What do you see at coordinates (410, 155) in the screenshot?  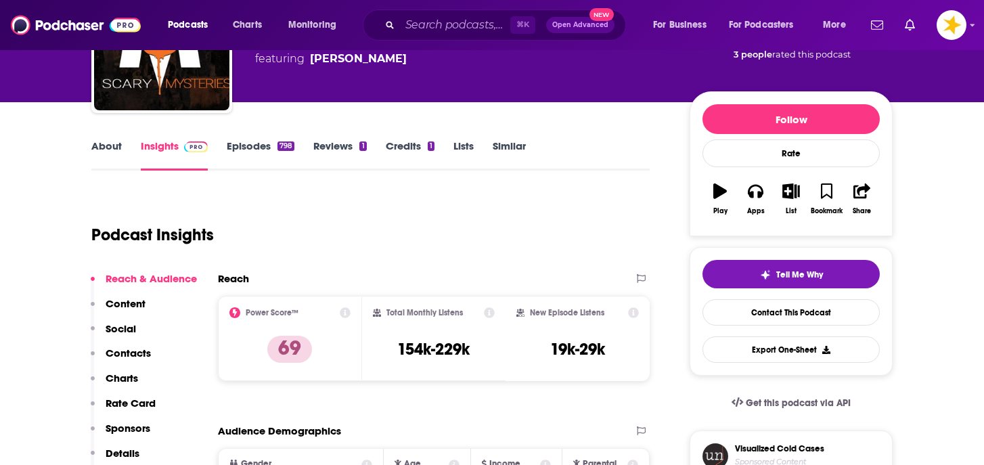 I see `a: Credits1` at bounding box center [410, 155].